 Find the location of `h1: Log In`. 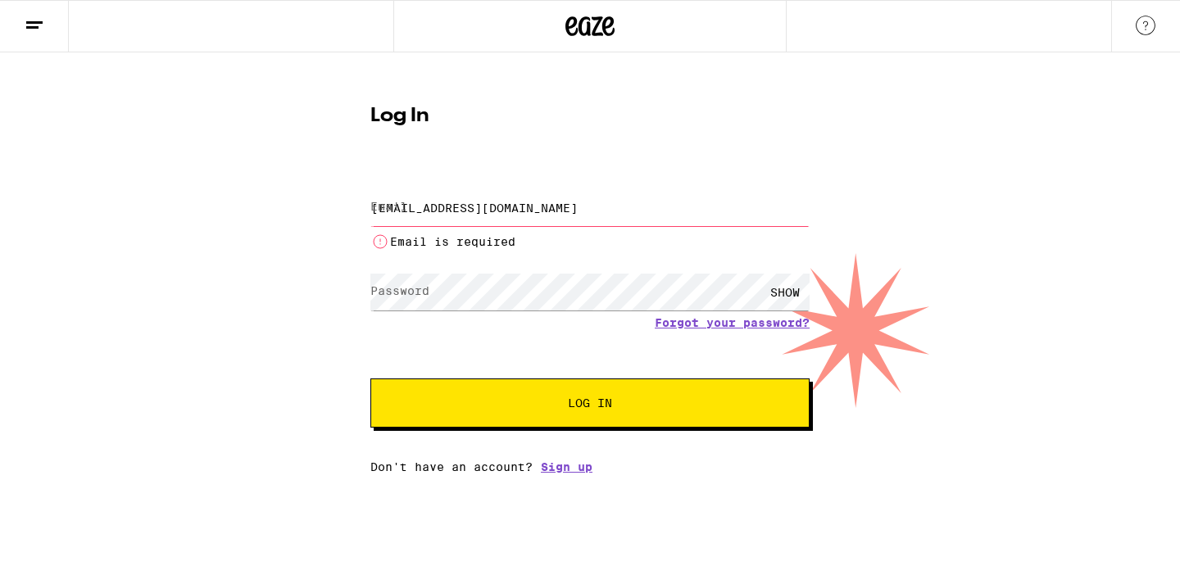

h1: Log In is located at coordinates (590, 116).